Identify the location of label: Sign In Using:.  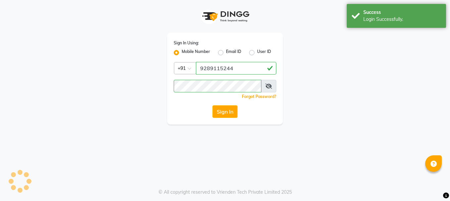
(186, 43).